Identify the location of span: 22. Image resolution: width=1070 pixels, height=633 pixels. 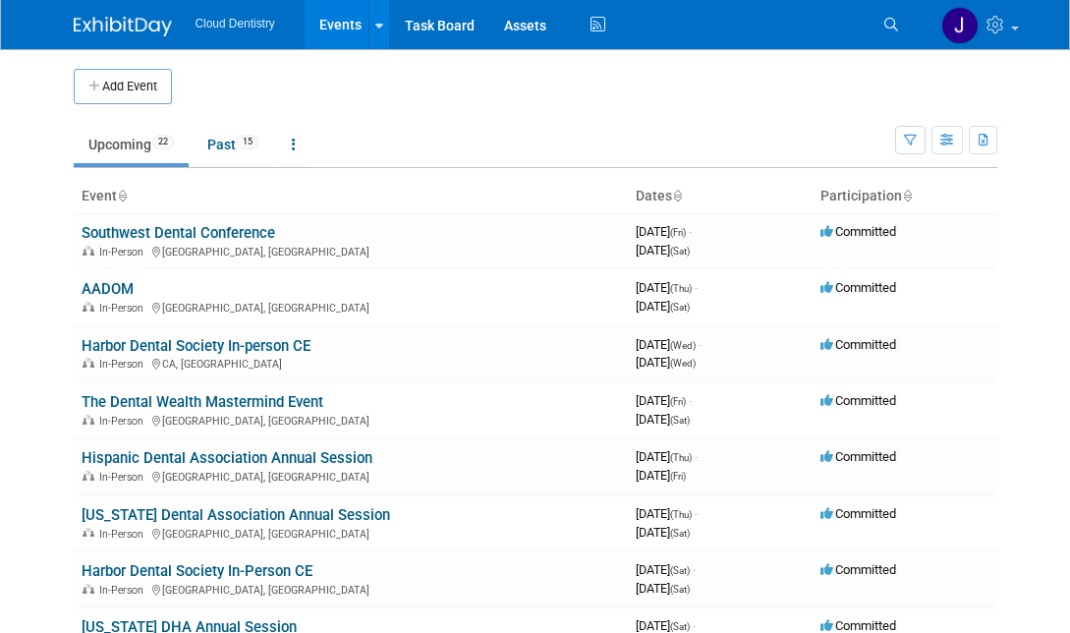
(163, 141).